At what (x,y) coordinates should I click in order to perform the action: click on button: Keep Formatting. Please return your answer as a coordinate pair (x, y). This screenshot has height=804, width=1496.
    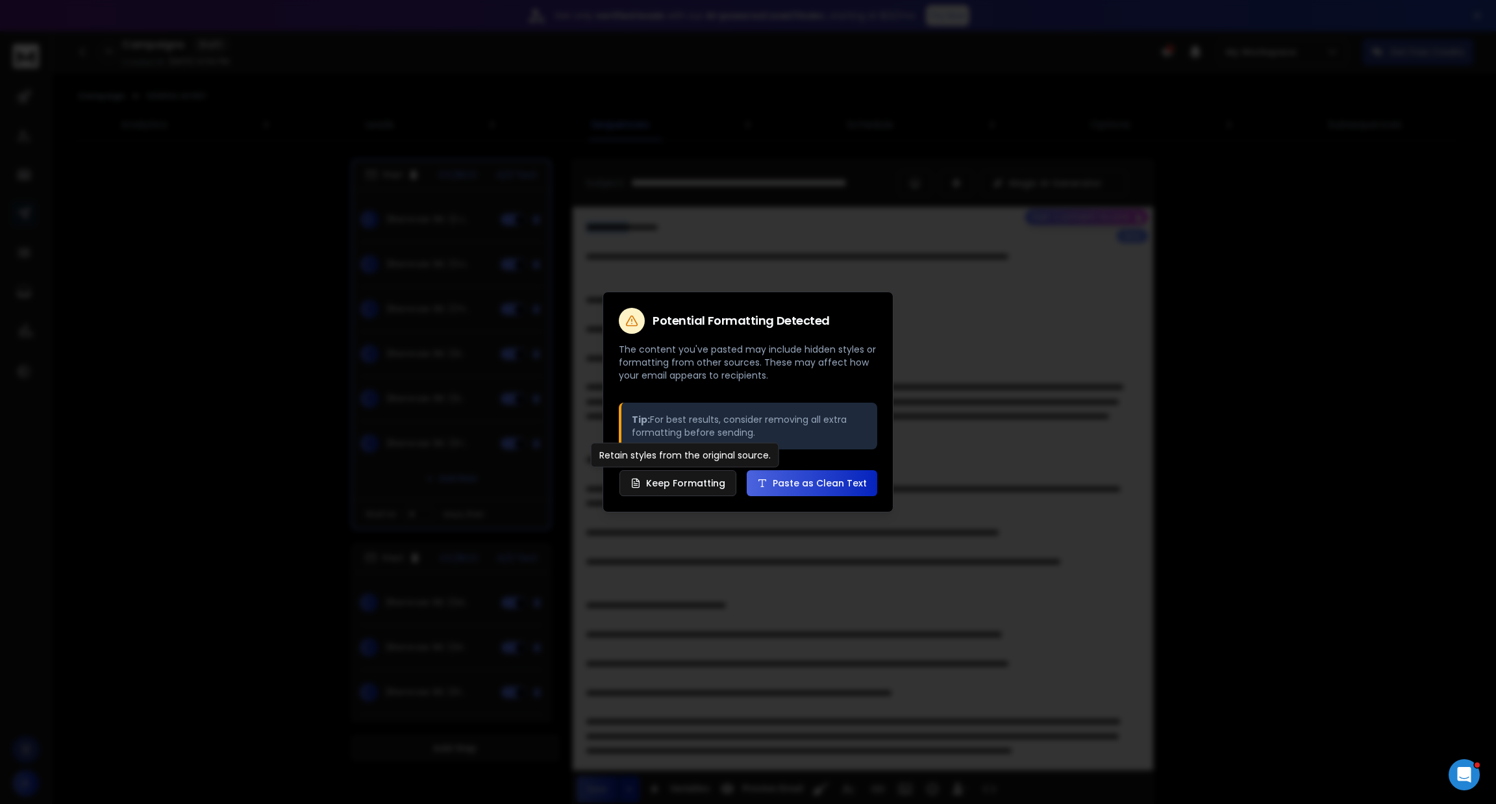
    Looking at the image, I should click on (678, 483).